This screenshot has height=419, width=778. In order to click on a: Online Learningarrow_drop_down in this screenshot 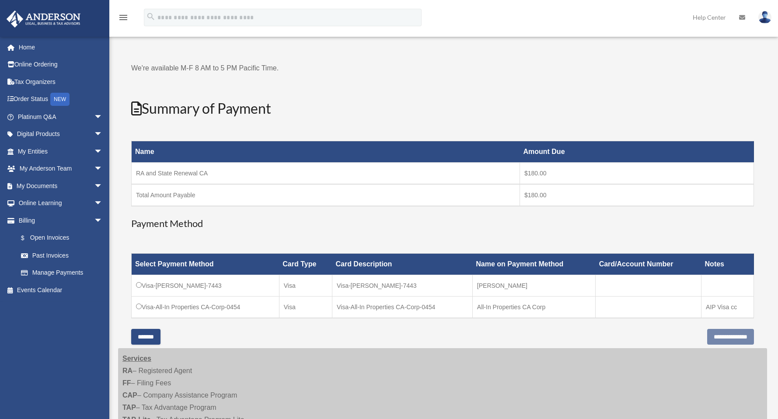, I will do `click(61, 203)`.